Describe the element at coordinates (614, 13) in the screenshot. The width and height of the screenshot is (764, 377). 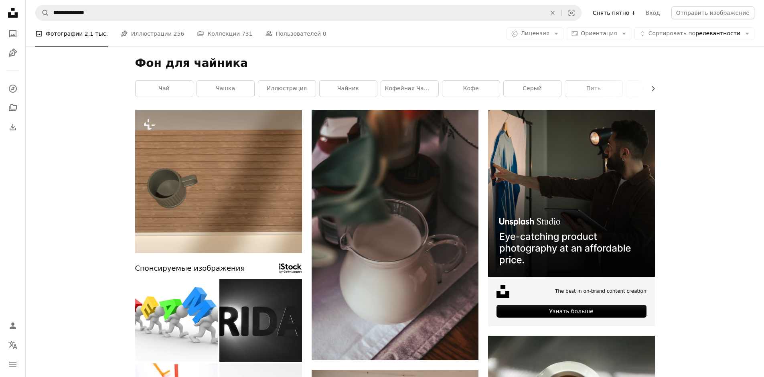
I see `ya-tr-span: Снять пятно +` at that location.